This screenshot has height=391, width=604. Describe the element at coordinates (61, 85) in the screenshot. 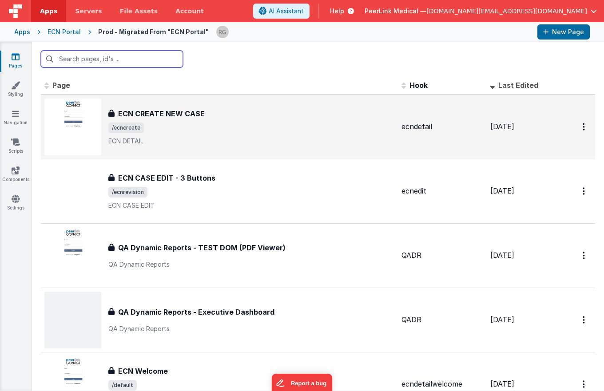

I see `span: Page` at that location.